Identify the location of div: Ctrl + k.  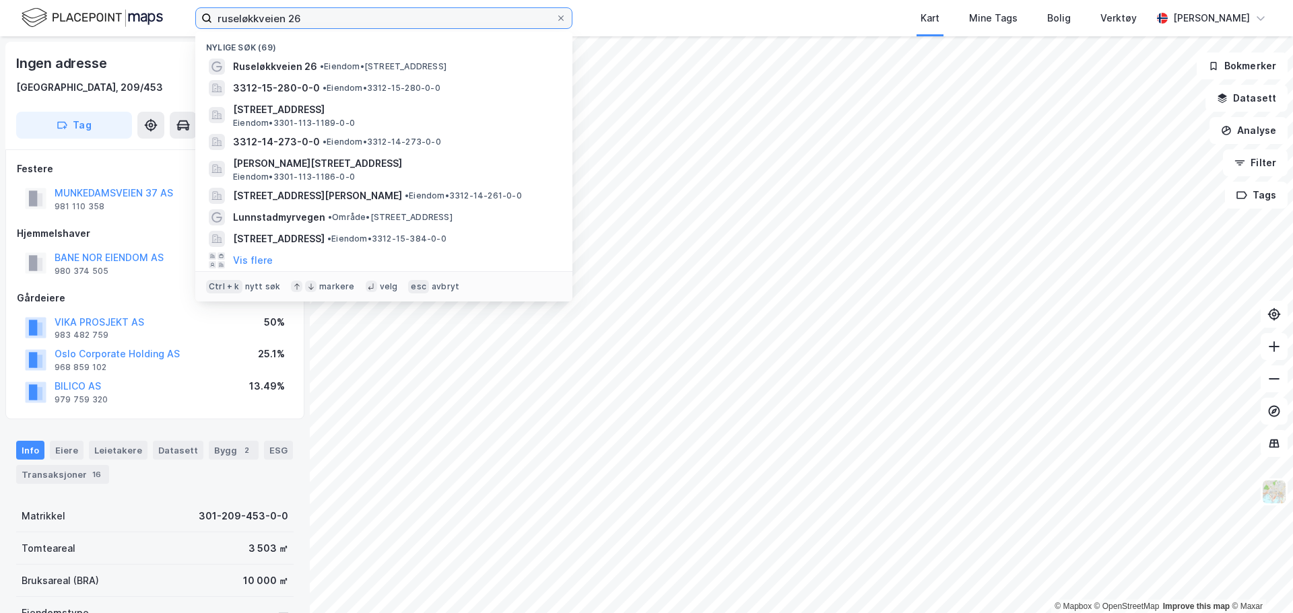
(224, 287).